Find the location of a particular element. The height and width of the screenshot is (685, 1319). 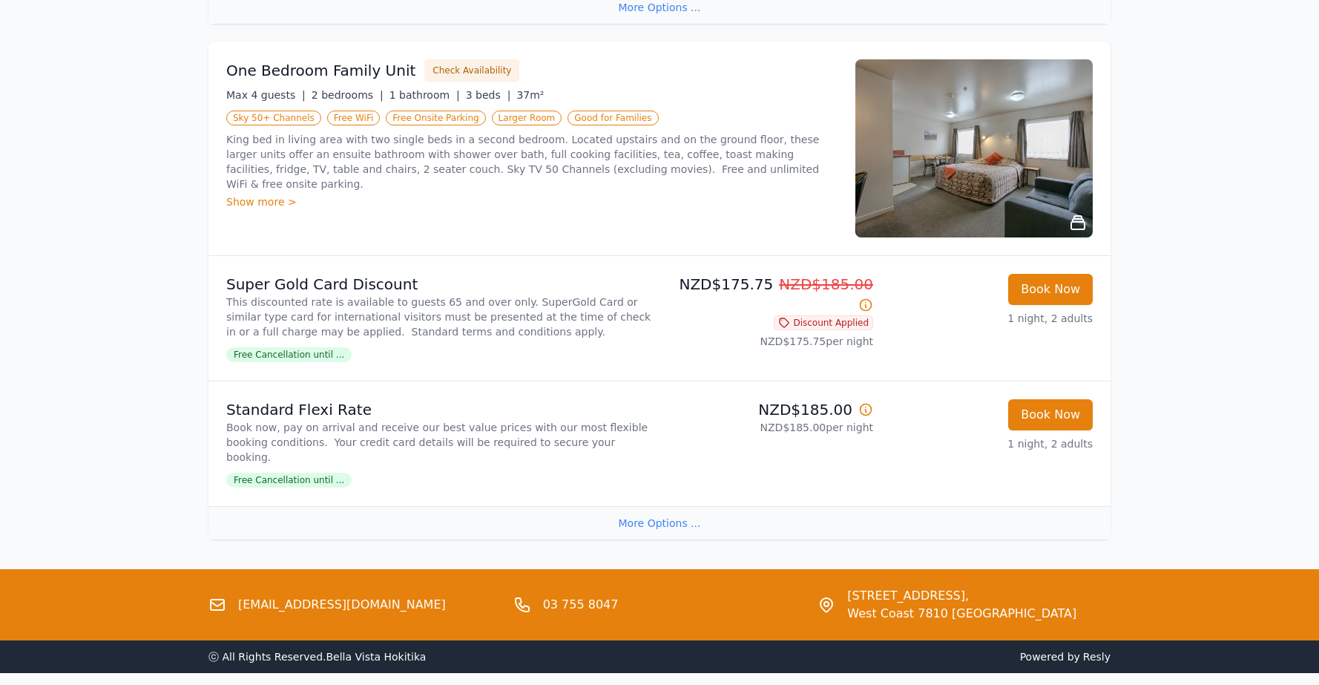

span: 1 bathroom | is located at coordinates (424, 95).